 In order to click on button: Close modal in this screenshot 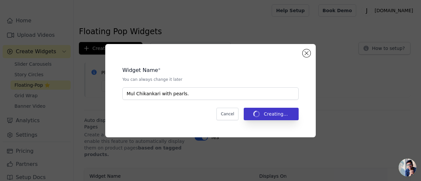, I will do `click(306, 53)`.